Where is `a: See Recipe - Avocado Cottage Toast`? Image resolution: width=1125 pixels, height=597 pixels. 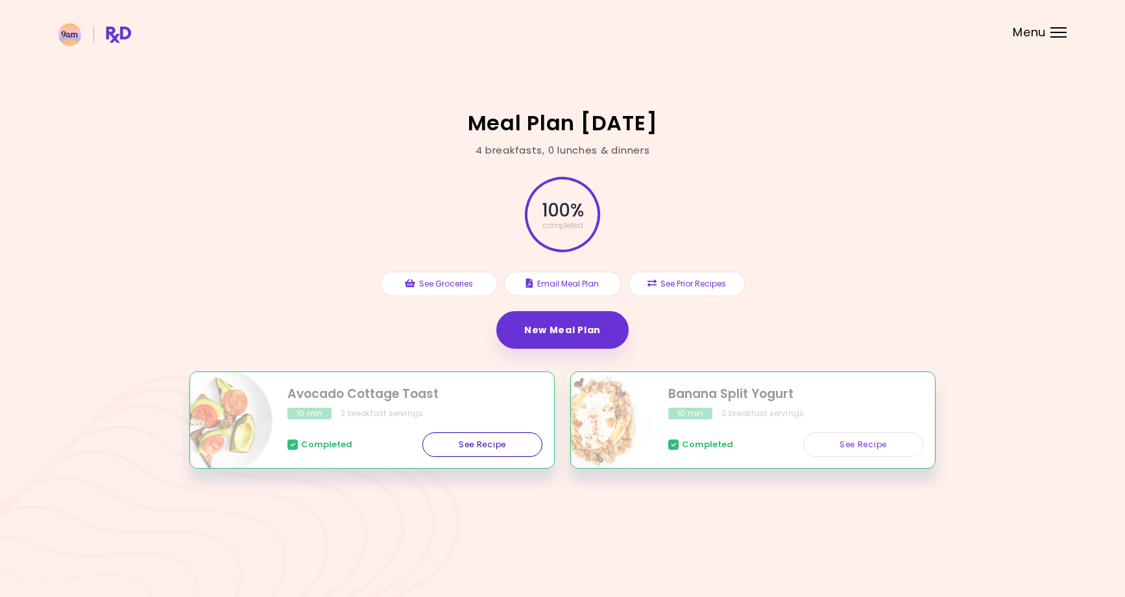 a: See Recipe - Avocado Cottage Toast is located at coordinates (482, 445).